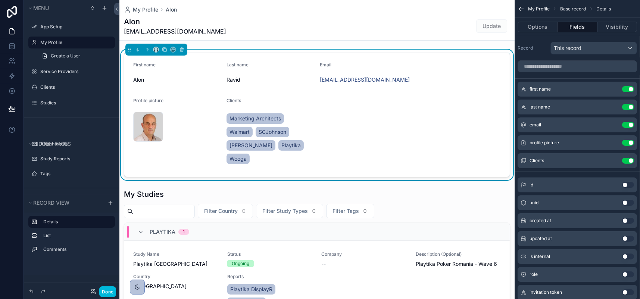 This screenshot has width=640, height=299. I want to click on a: Playtika, so click(291, 146).